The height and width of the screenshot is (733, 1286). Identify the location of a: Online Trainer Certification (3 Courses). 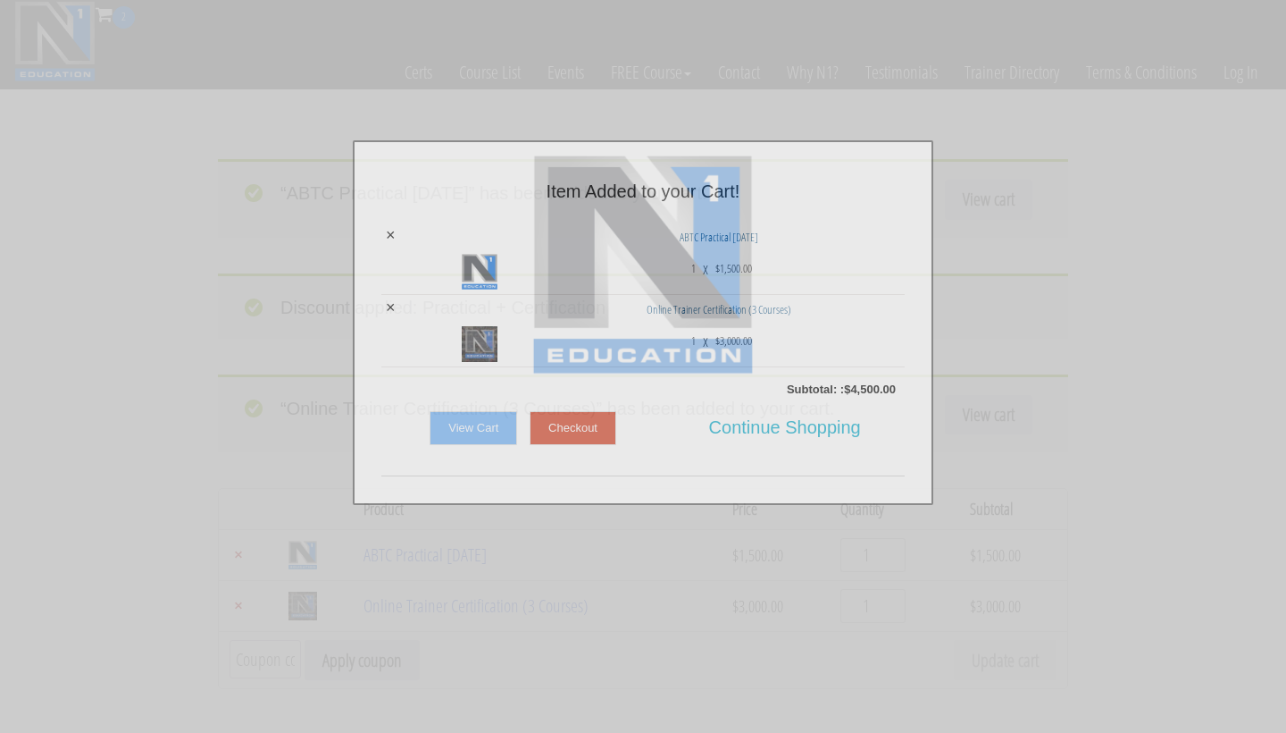
(719, 309).